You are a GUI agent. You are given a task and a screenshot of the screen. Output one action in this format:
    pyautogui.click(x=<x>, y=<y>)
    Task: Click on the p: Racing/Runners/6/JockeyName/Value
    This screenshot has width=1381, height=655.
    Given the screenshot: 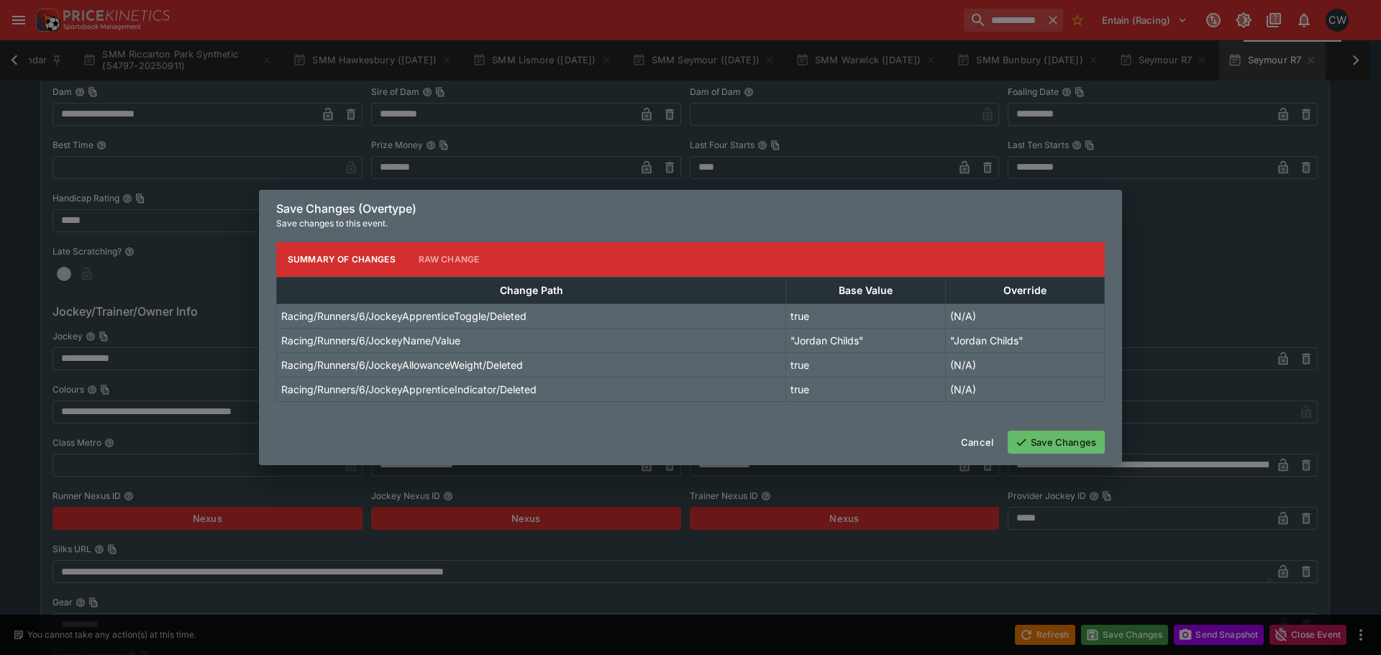 What is the action you would take?
    pyautogui.click(x=370, y=340)
    